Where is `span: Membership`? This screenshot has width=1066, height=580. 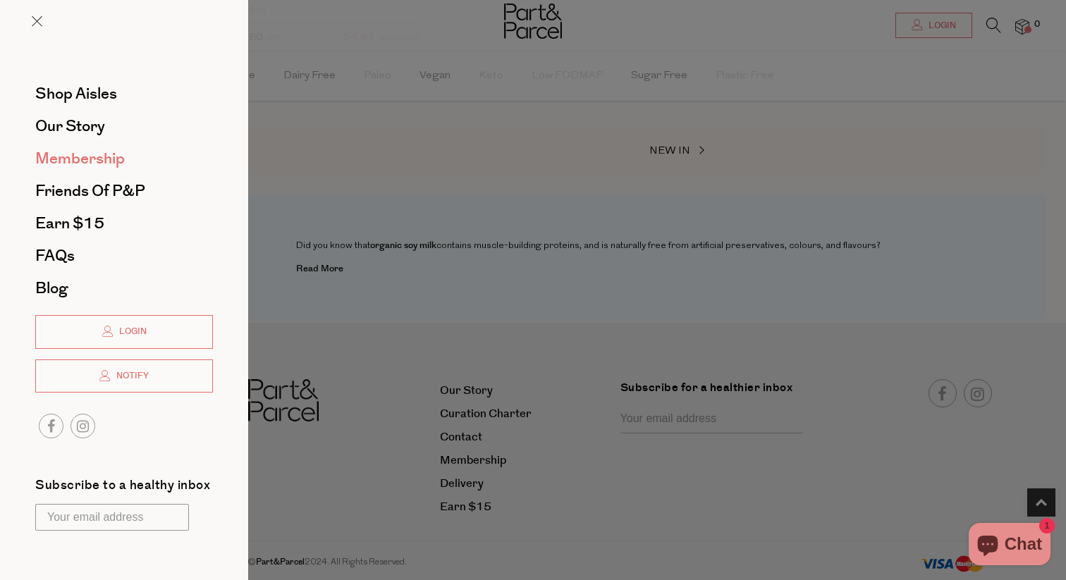
span: Membership is located at coordinates (80, 159).